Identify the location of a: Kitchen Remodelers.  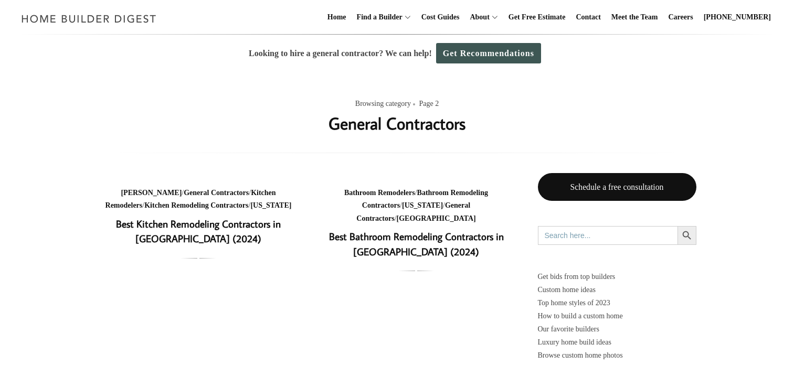
(191, 199).